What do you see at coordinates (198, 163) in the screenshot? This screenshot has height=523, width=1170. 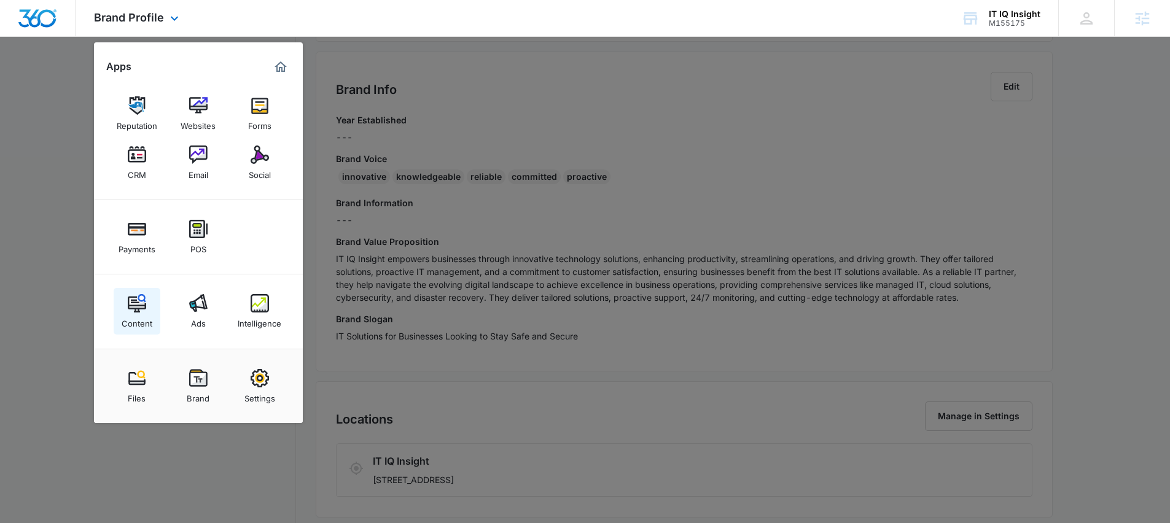 I see `a: Email` at bounding box center [198, 163].